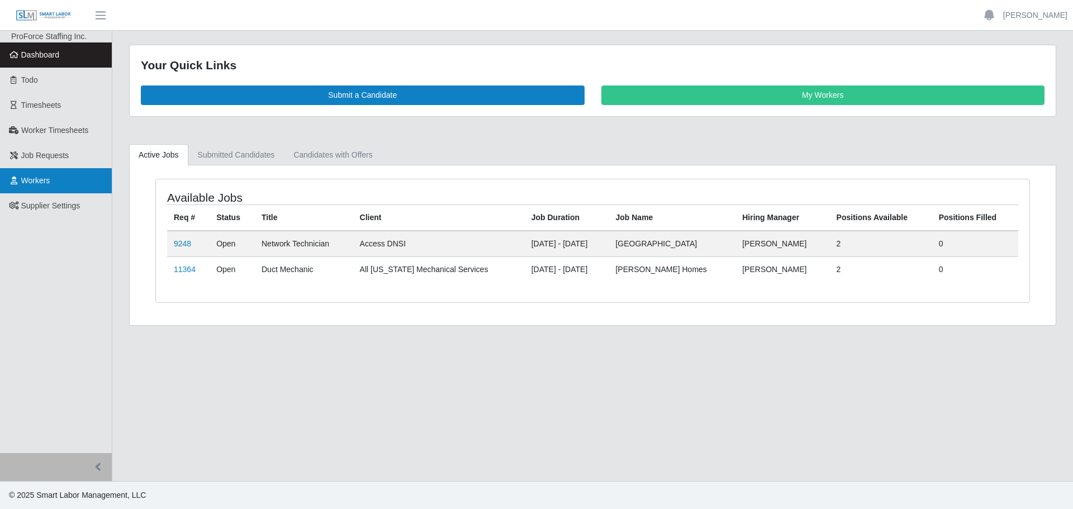  I want to click on th: Client, so click(439, 217).